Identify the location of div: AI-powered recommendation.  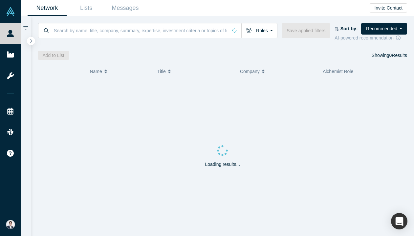
(371, 38).